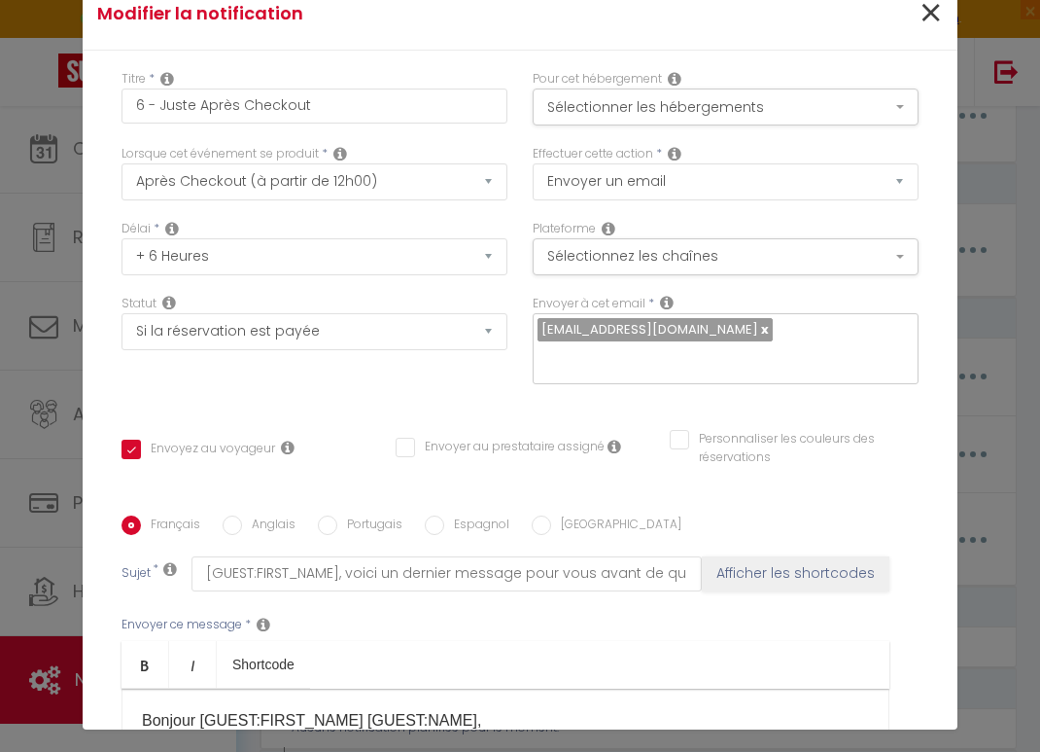 Image resolution: width=1040 pixels, height=752 pixels. What do you see at coordinates (263, 664) in the screenshot?
I see `a: Shortcode` at bounding box center [263, 664].